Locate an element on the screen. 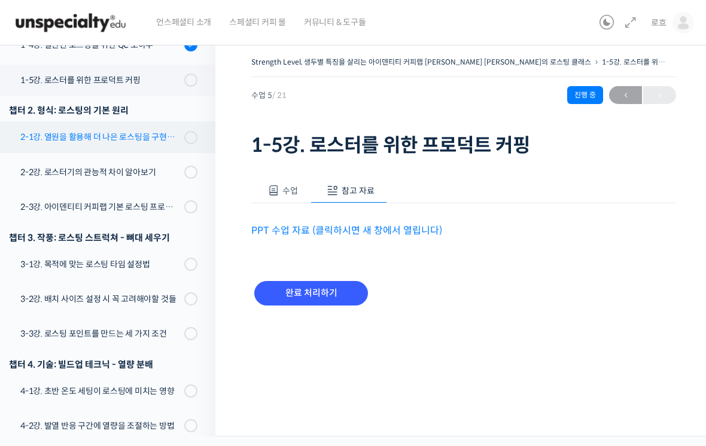 The width and height of the screenshot is (706, 446). a: PPT 수업 자료 (클릭하시면 새 창에서 열립니다) is located at coordinates (346, 230).